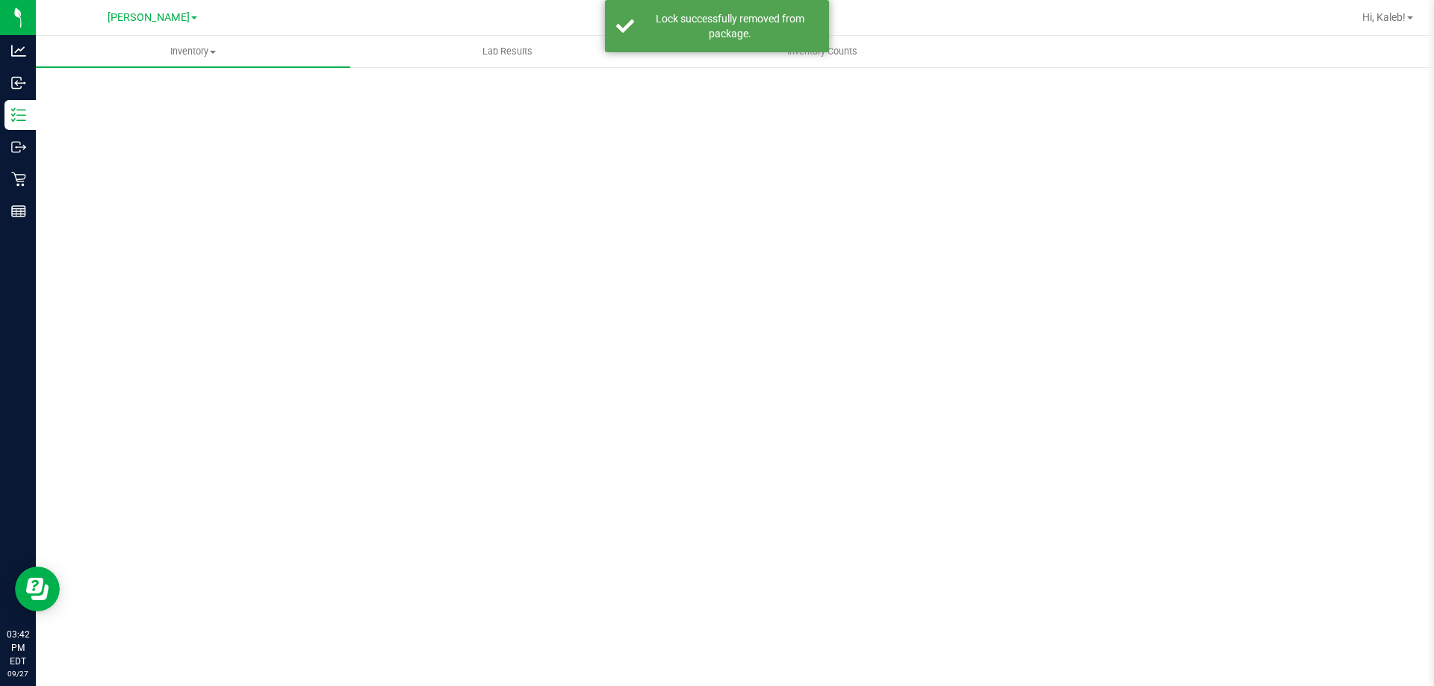 The height and width of the screenshot is (686, 1434). What do you see at coordinates (193, 52) in the screenshot?
I see `span: Inventory` at bounding box center [193, 52].